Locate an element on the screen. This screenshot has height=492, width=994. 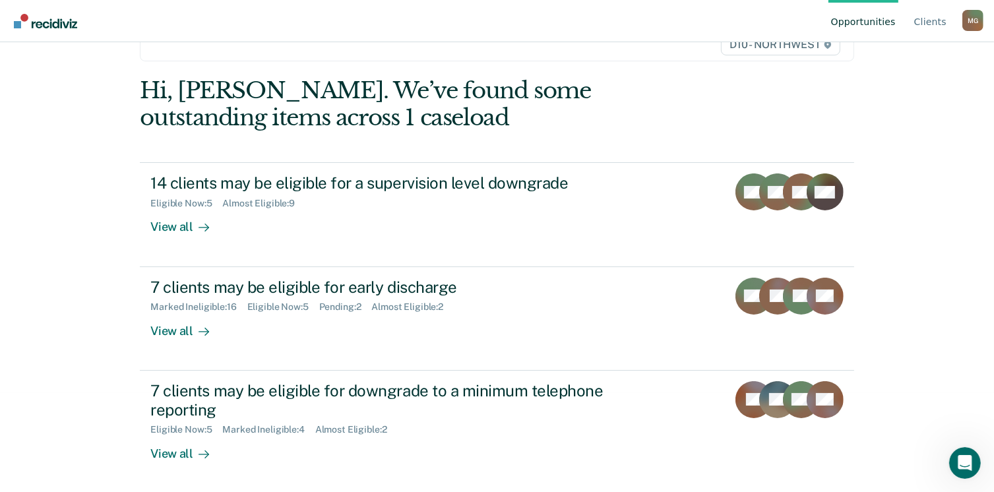
img: Recidiviz is located at coordinates (46, 21).